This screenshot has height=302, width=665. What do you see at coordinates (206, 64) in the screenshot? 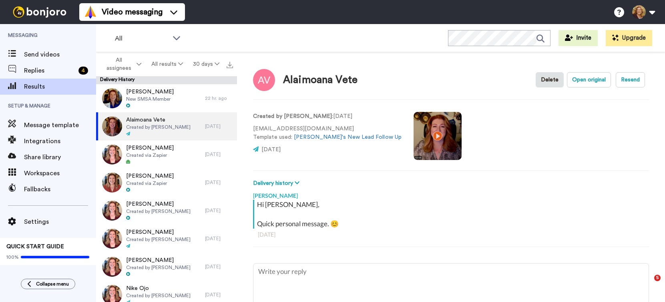
I see `button: 30 days` at bounding box center [206, 64].